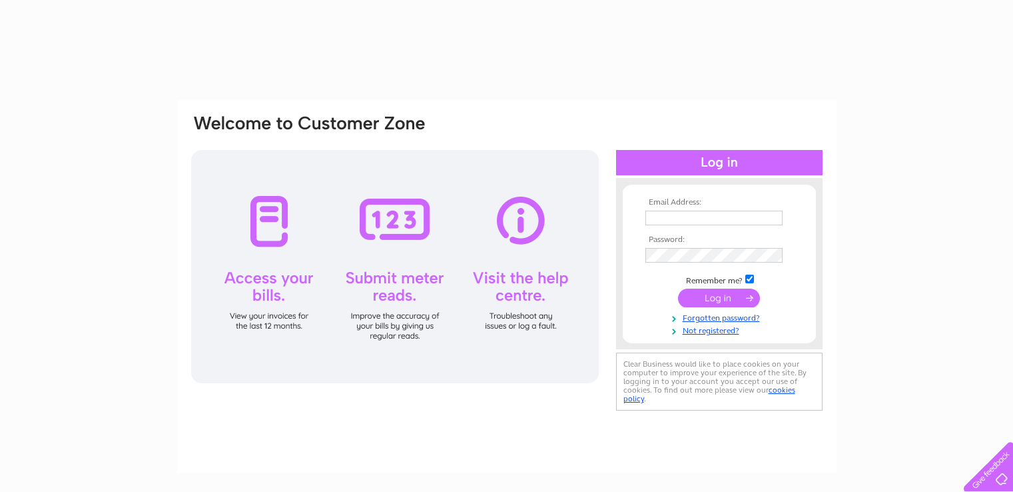 This screenshot has width=1013, height=492. Describe the element at coordinates (709, 394) in the screenshot. I see `a: cookies policy` at that location.